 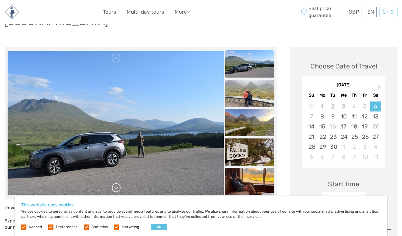 I want to click on div: Not available Saturday, September 20th, 2025, so click(x=375, y=127).